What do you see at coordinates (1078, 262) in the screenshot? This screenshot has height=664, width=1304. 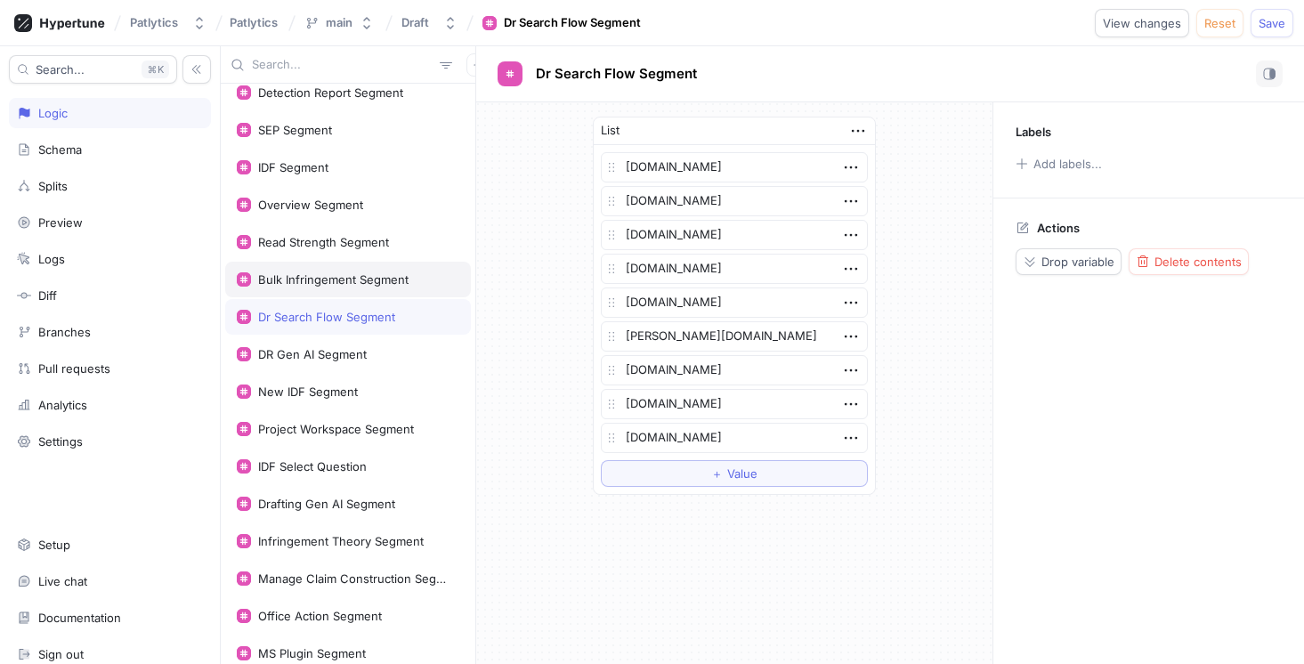 I see `span: Drop variable` at bounding box center [1078, 262].